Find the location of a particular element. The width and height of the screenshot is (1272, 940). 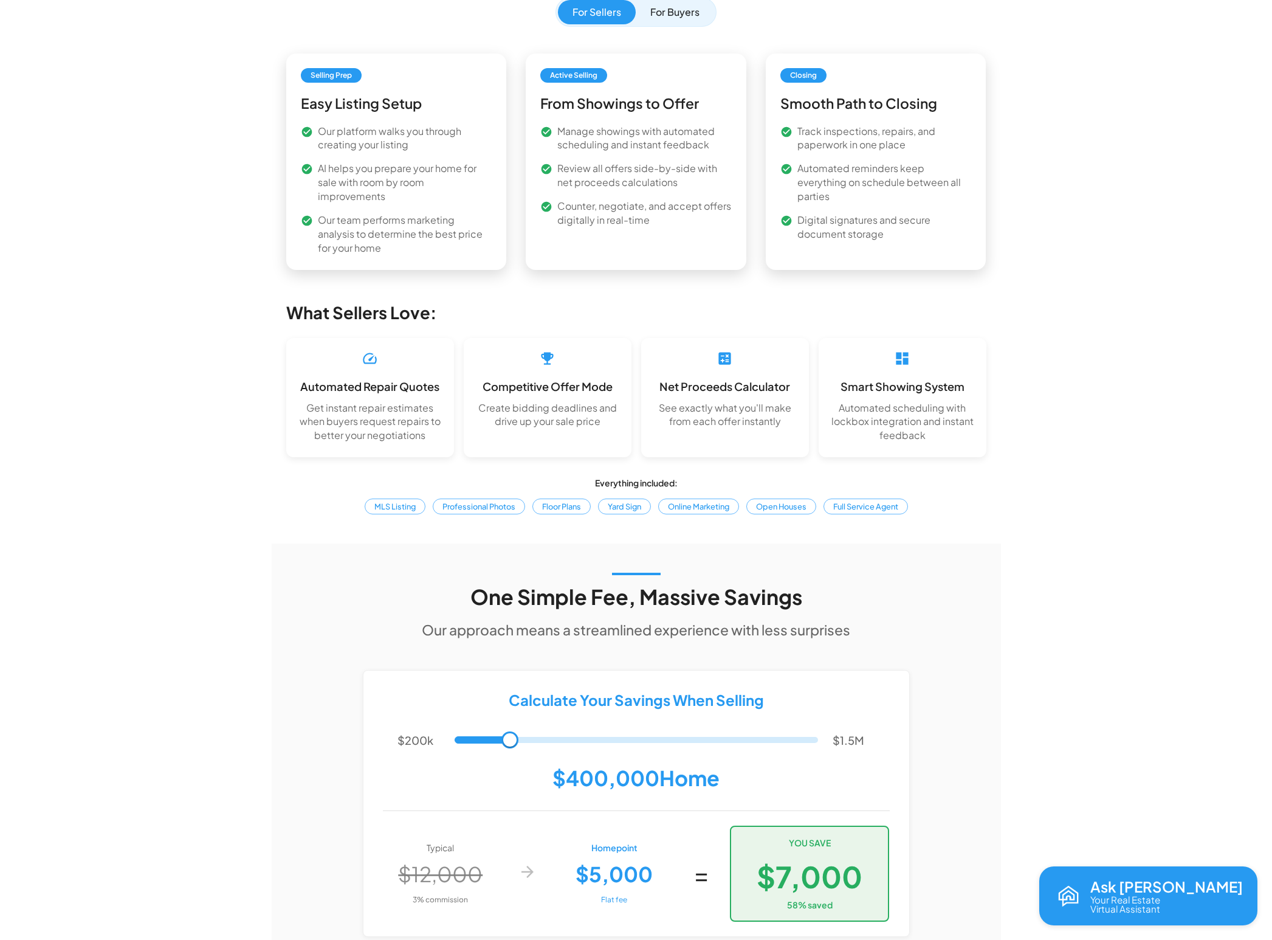

h5: Calculate Your Savings When Selling is located at coordinates (637, 700).